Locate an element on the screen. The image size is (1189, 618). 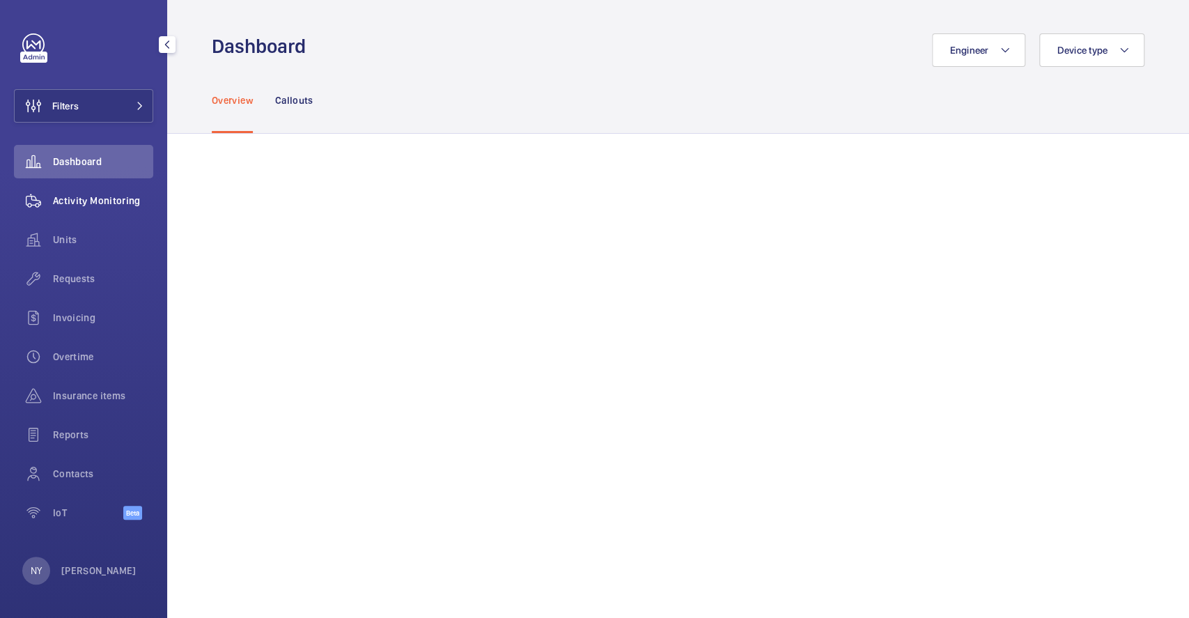
button: Device type is located at coordinates (1091, 50).